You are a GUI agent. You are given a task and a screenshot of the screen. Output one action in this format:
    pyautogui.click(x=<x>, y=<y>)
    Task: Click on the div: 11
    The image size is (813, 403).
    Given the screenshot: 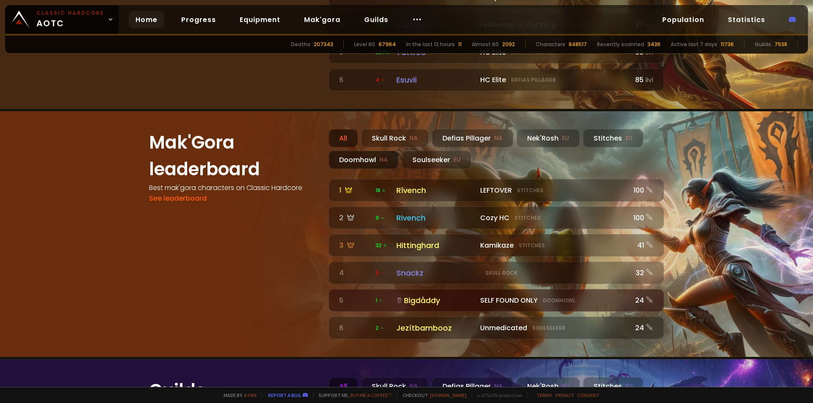 What is the action you would take?
    pyautogui.click(x=460, y=44)
    